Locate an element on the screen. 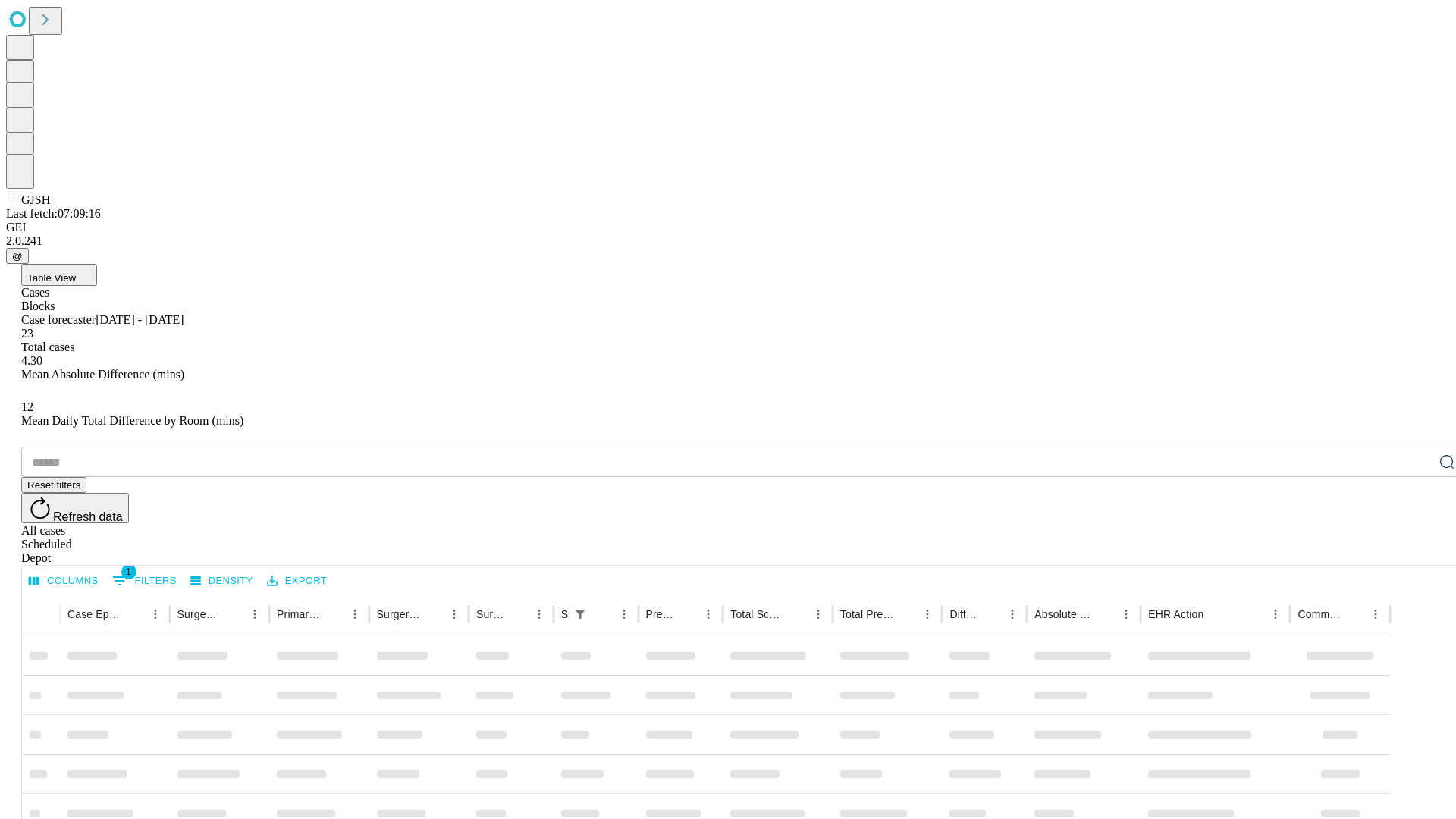  span: Last fetch: 07:09:16 is located at coordinates (53, 213).